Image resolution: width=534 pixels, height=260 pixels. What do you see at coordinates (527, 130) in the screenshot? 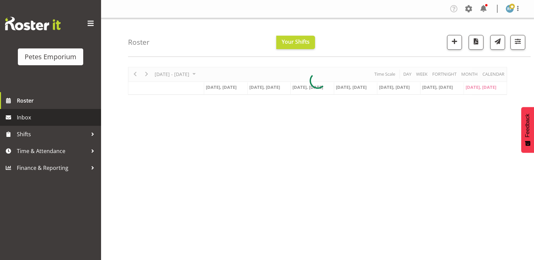
I see `button: Feedback - Show survey` at bounding box center [527, 130].